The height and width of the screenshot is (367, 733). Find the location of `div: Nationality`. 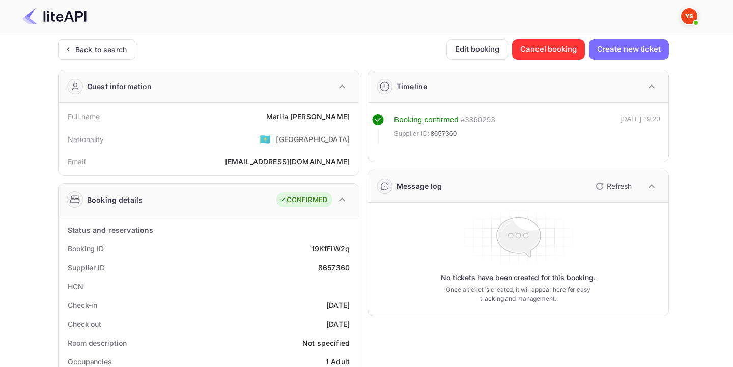

div: Nationality is located at coordinates (86, 139).